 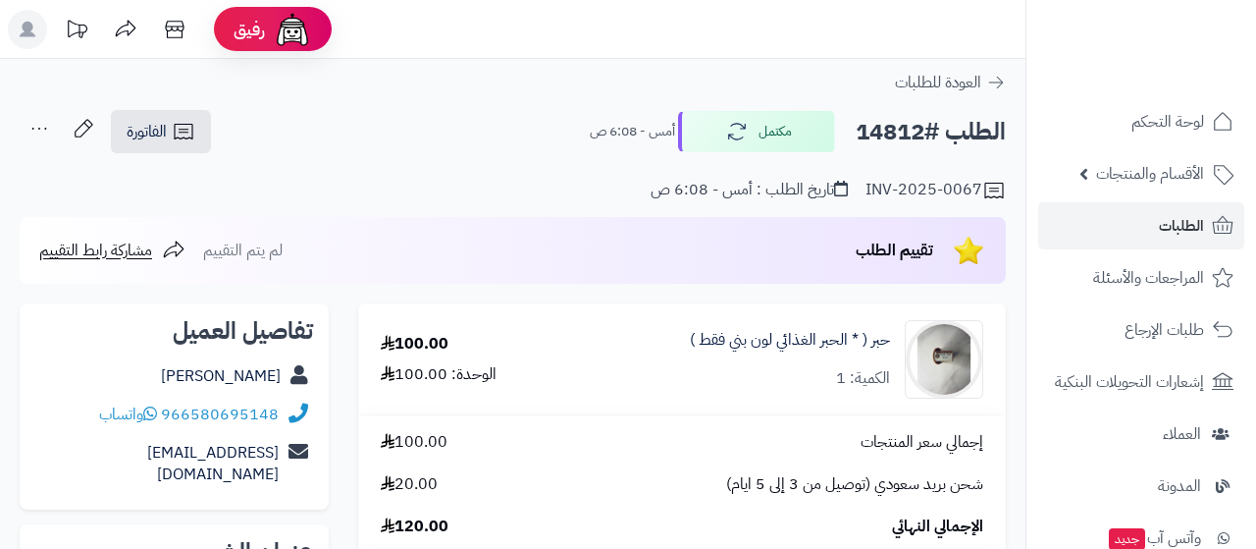 What do you see at coordinates (937, 526) in the screenshot?
I see `span: الإجمالي النهائي` at bounding box center [937, 526].